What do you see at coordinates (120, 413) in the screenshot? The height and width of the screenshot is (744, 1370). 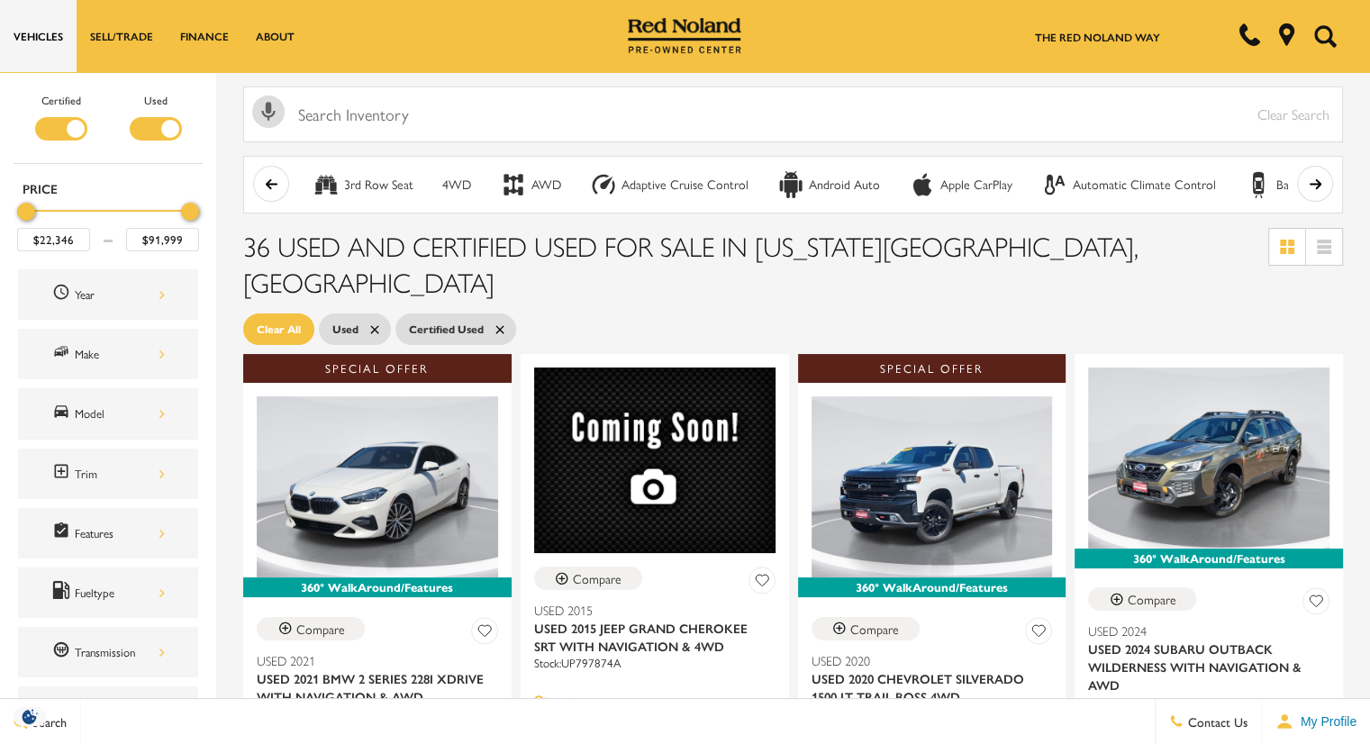 I see `div: Model` at bounding box center [120, 413].